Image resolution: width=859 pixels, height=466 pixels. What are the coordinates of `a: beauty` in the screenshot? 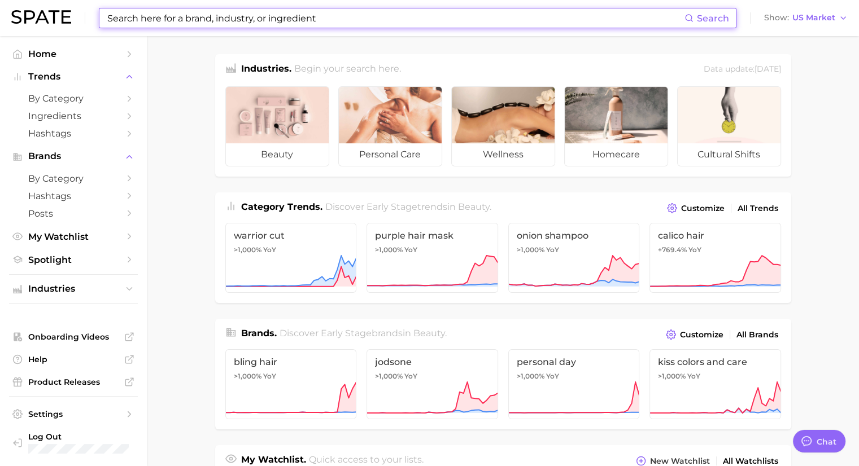 It's located at (277, 126).